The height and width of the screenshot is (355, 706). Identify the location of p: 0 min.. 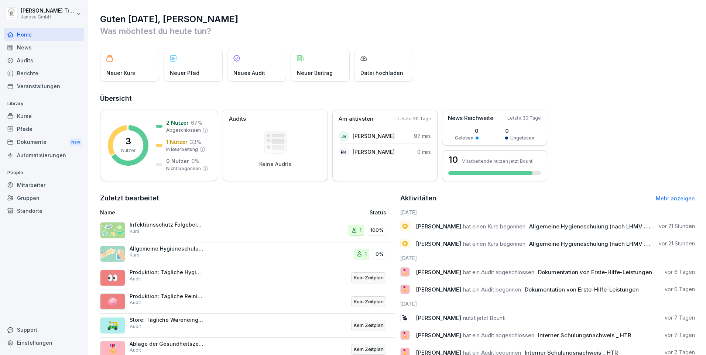
(424, 152).